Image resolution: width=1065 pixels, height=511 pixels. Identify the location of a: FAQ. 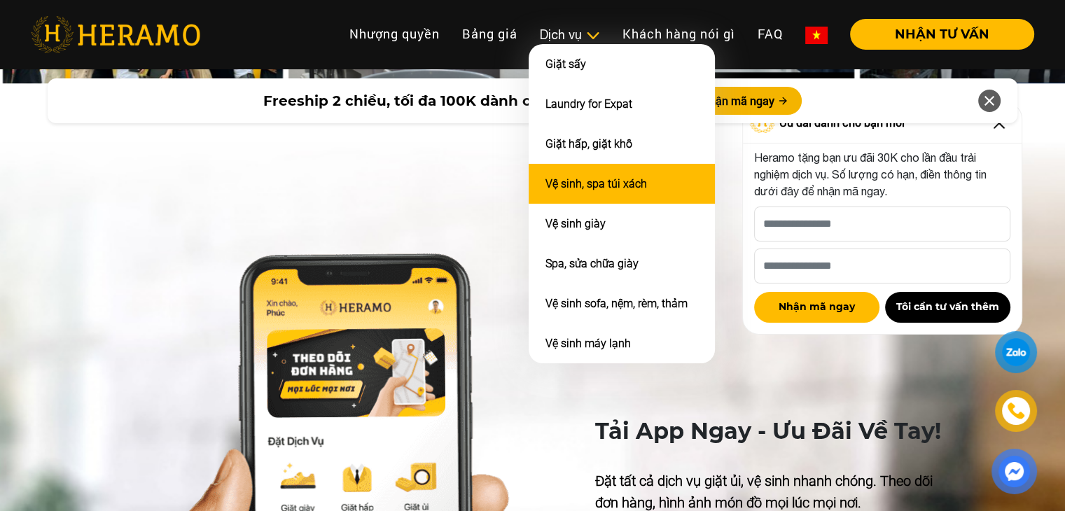
(770, 34).